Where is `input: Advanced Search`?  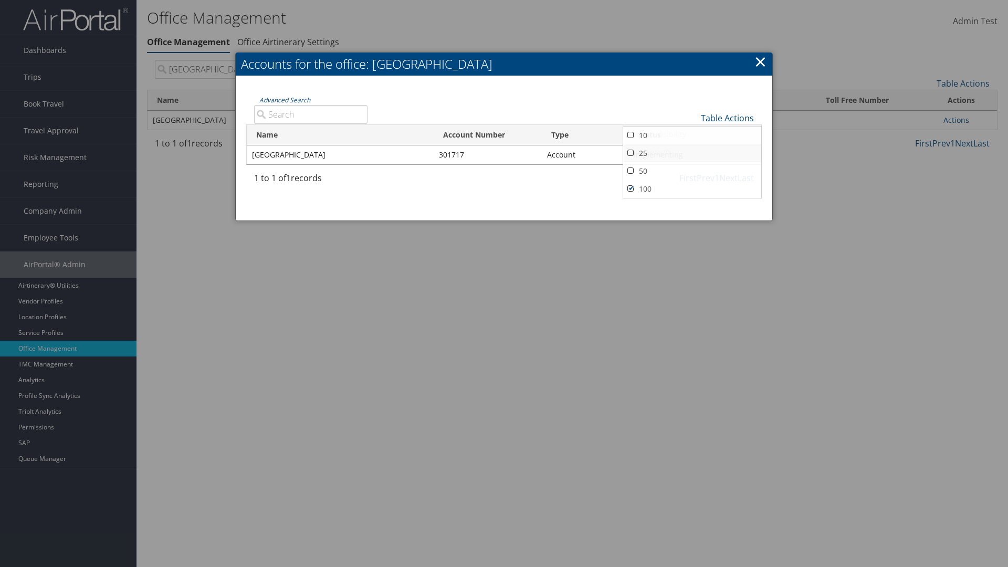
input: Advanced Search is located at coordinates (311, 114).